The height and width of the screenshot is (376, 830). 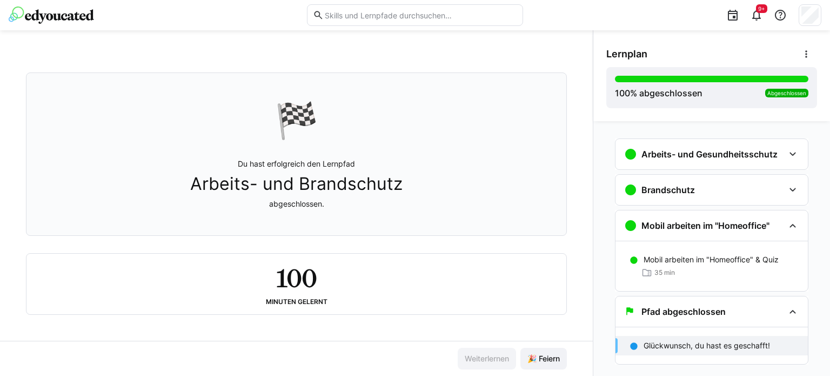 I want to click on button: 🎉 Feiern, so click(x=544, y=358).